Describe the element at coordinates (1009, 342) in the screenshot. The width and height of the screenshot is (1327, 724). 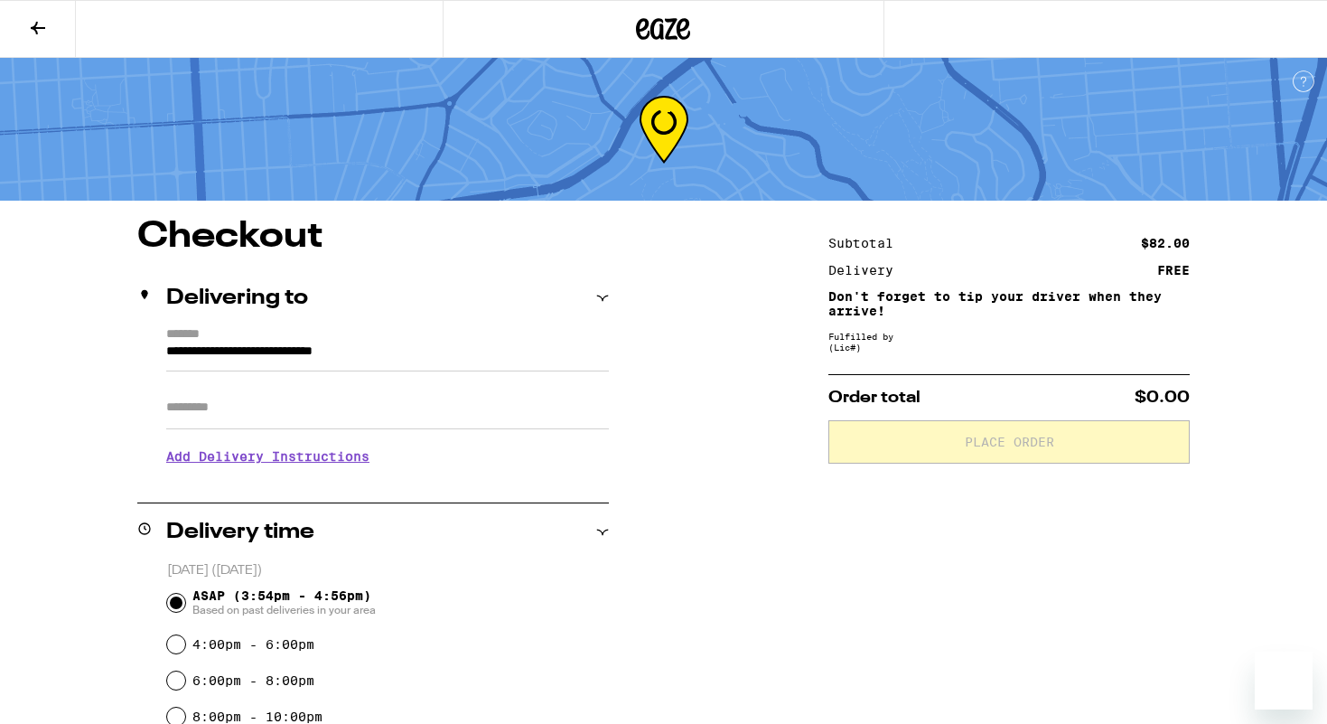
I see `div: Fulfilled by (Lic# )` at that location.